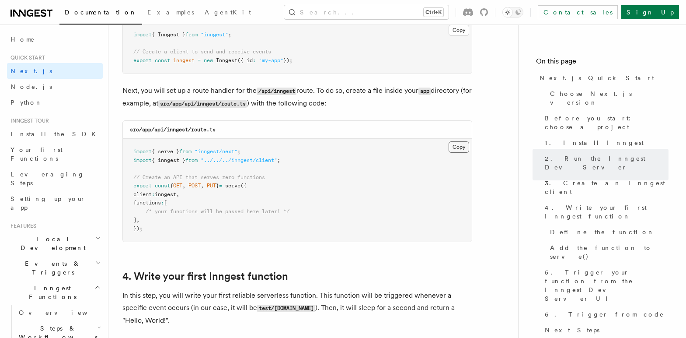  I want to click on button: Inngest Functions, so click(55, 292).